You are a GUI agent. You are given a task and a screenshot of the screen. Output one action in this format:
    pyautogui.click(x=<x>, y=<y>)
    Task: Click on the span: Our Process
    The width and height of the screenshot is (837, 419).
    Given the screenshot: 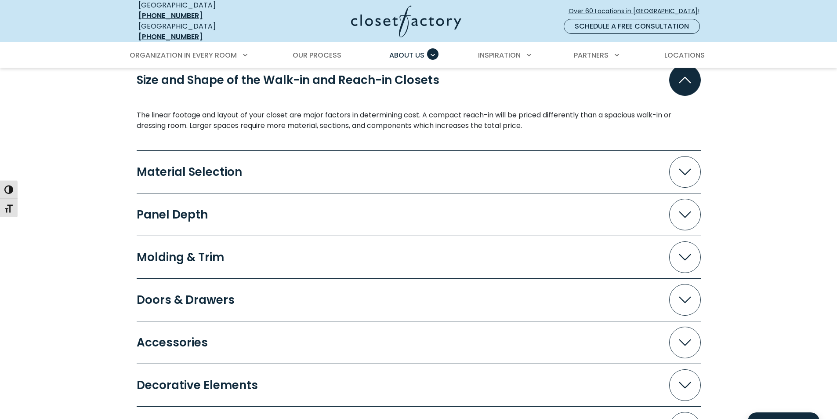 What is the action you would take?
    pyautogui.click(x=317, y=55)
    